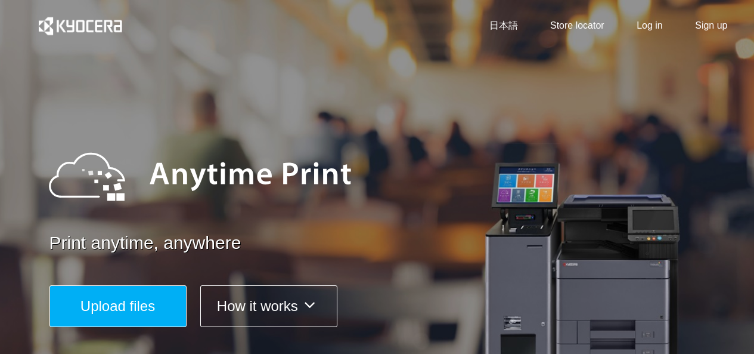 The image size is (754, 354). What do you see at coordinates (504, 26) in the screenshot?
I see `a: 日本語` at bounding box center [504, 26].